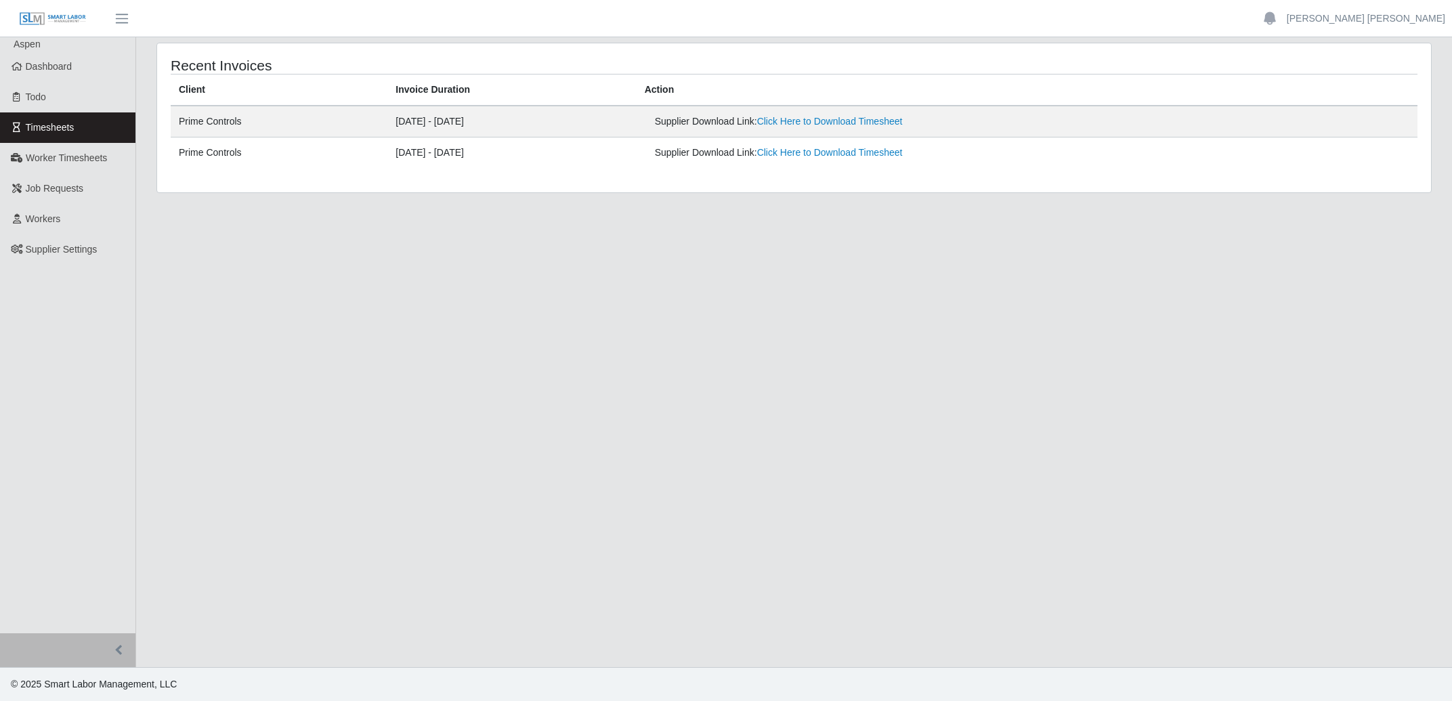  Describe the element at coordinates (511, 90) in the screenshot. I see `th: Invoice Duration` at that location.